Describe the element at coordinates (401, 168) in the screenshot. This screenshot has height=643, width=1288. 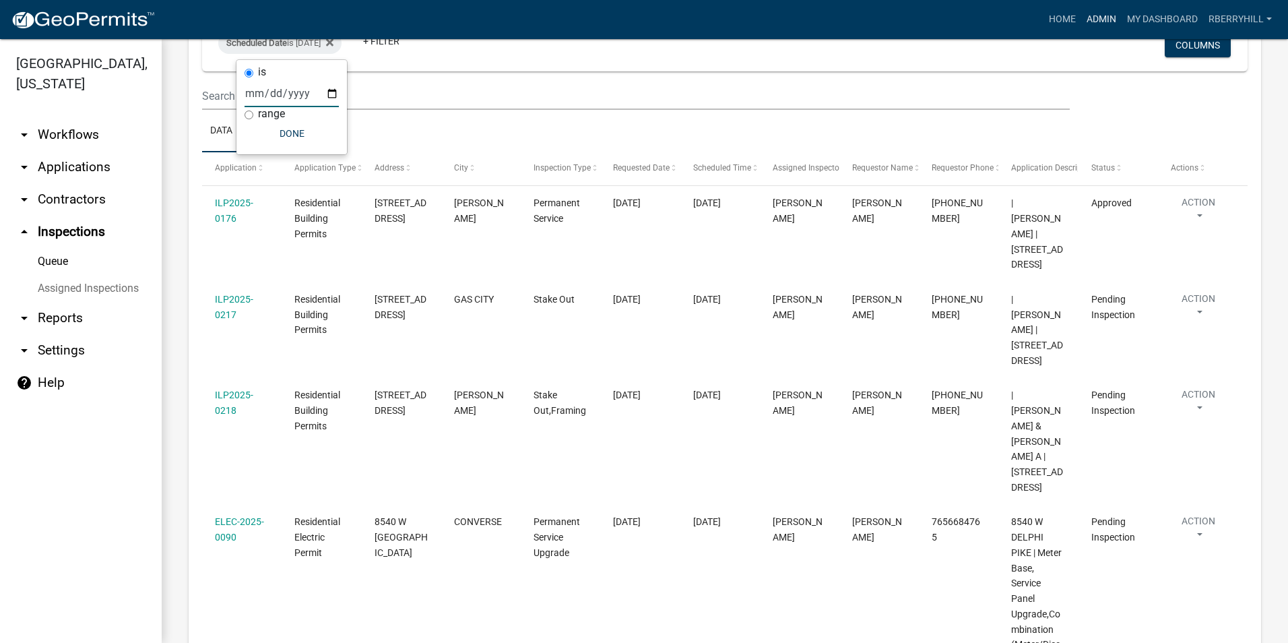
I see `datatable-header-cell: Address` at that location.